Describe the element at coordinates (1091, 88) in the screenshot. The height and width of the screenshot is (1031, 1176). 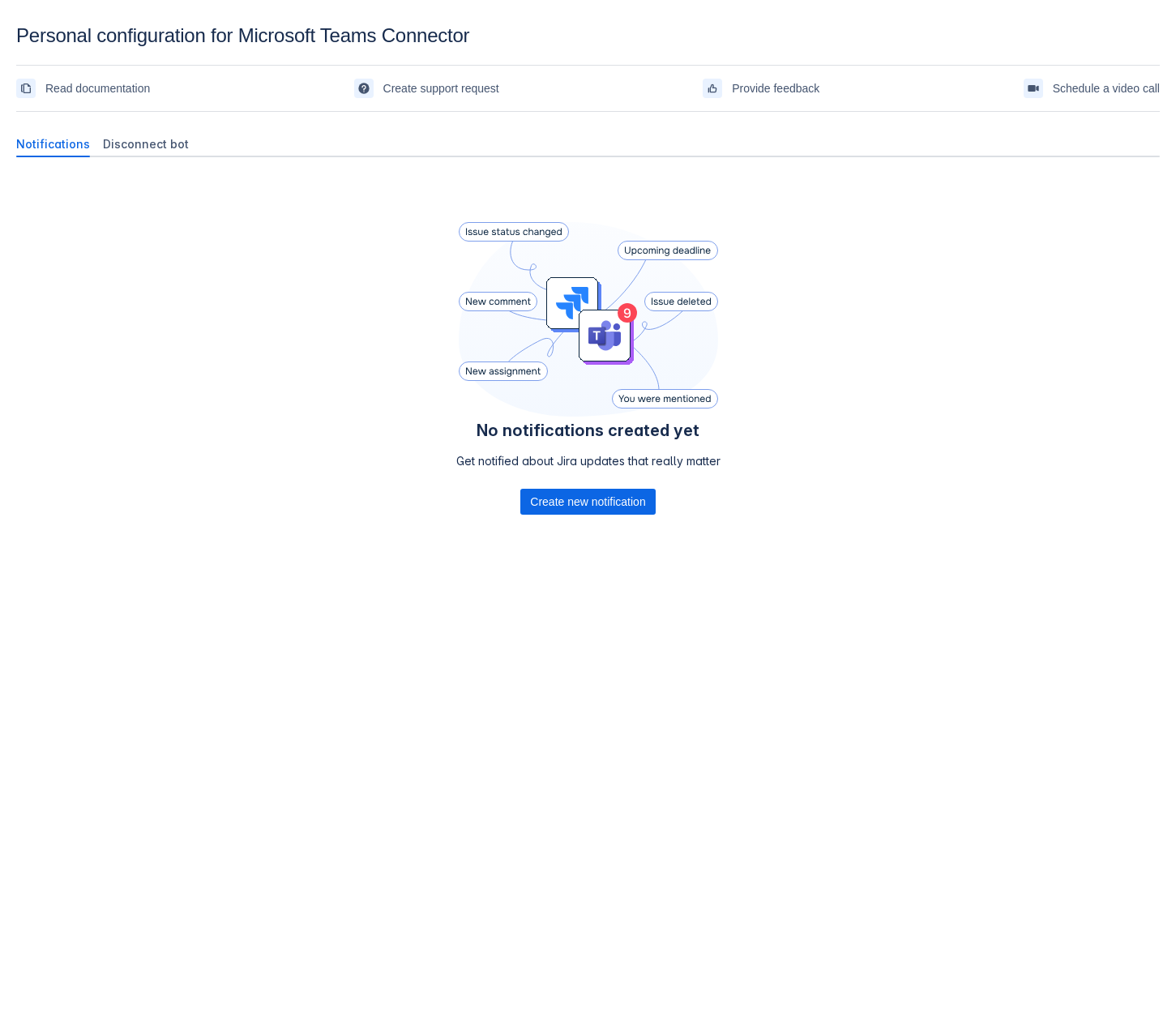
I see `a: Schedule a video call` at that location.